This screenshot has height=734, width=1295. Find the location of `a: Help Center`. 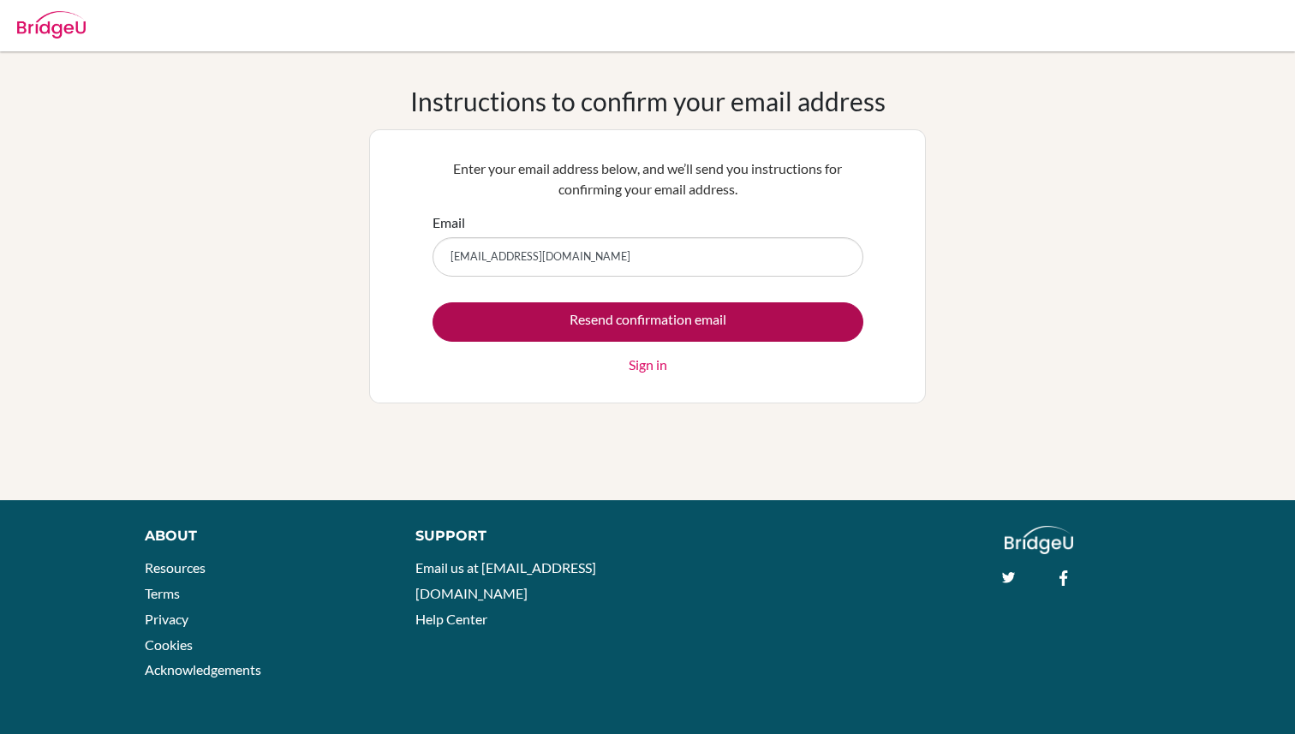

a: Help Center is located at coordinates (451, 619).